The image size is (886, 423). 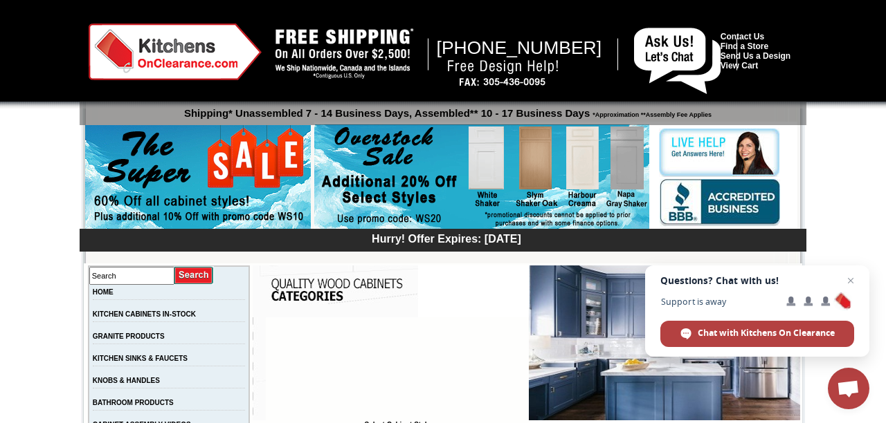 What do you see at coordinates (848, 389) in the screenshot?
I see `a: Open chat` at bounding box center [848, 389].